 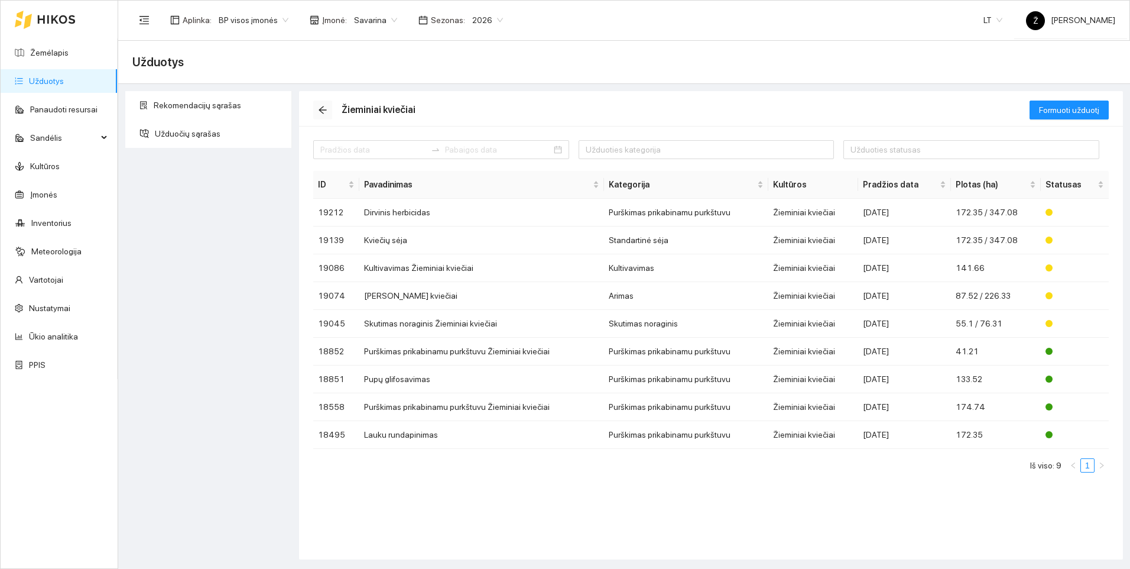 I want to click on input: Pabaigos data, so click(x=498, y=150).